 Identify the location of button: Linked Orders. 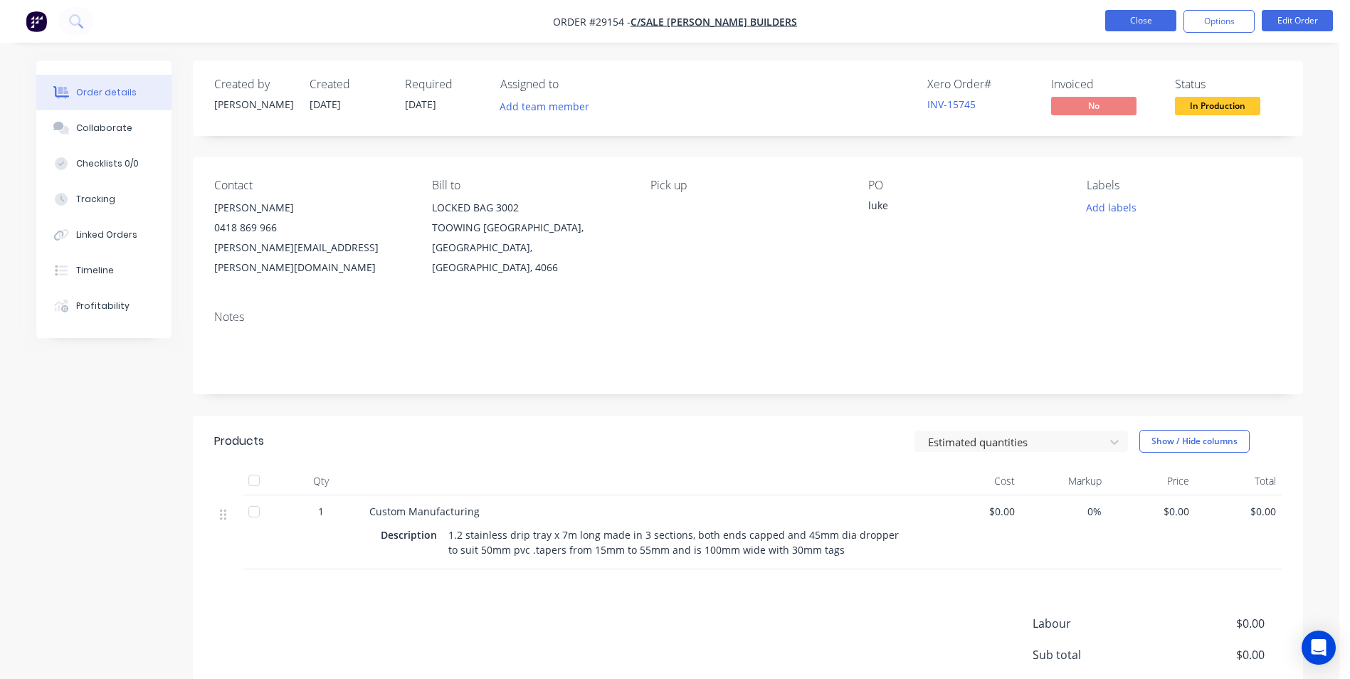
(104, 235).